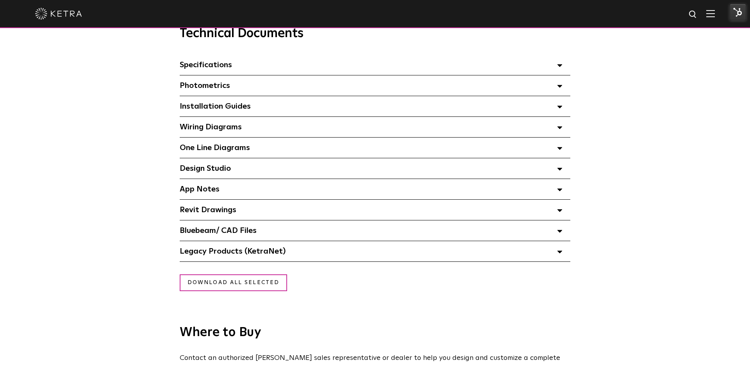  I want to click on h3: Technical Documents, so click(375, 34).